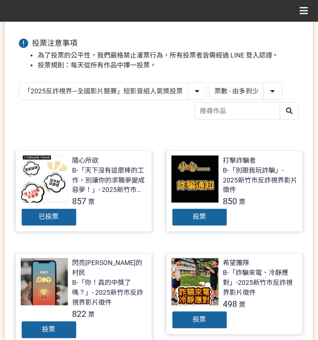  Describe the element at coordinates (235, 294) in the screenshot. I see `a: 希望團隊B-「詐騙來電、冷靜應對」-2025新竹市反詐視界影片徵件498票投票` at that location.